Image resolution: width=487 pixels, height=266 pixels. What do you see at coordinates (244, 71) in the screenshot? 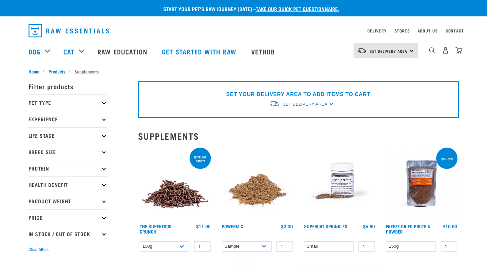
I see `nav: breadcrumbs` at bounding box center [244, 71].